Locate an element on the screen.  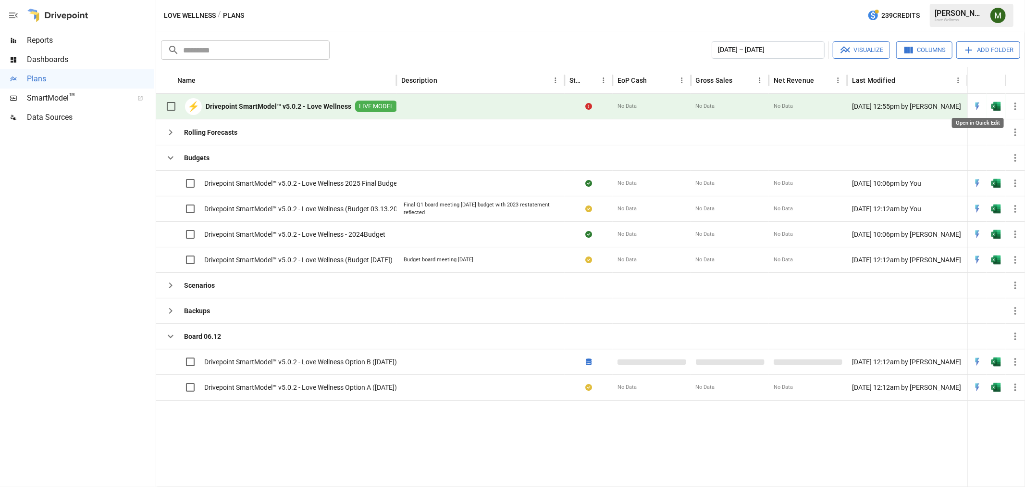
button: Visualize is located at coordinates (862, 50).